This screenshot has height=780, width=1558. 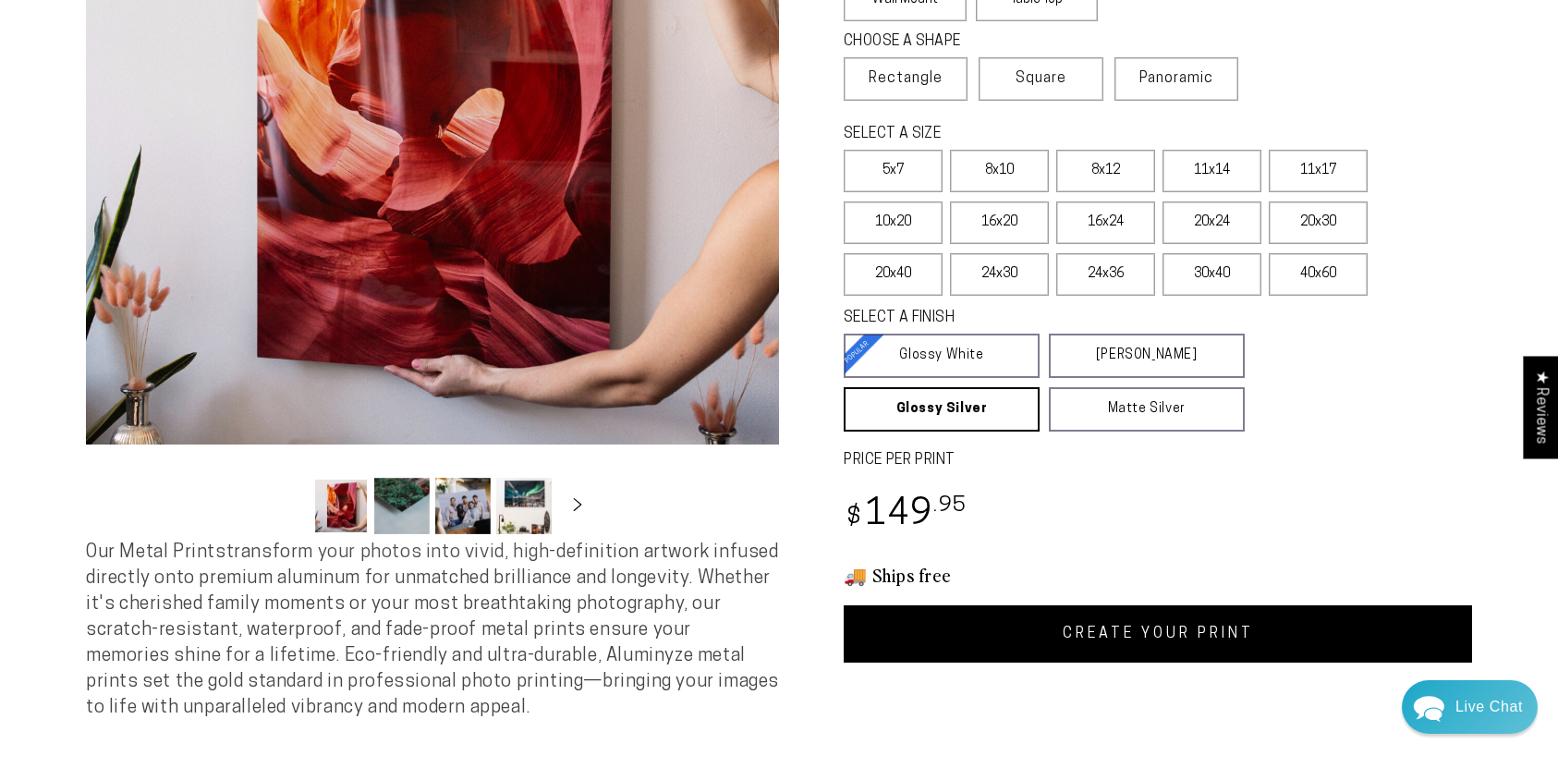 I want to click on label: 20x40, so click(x=893, y=274).